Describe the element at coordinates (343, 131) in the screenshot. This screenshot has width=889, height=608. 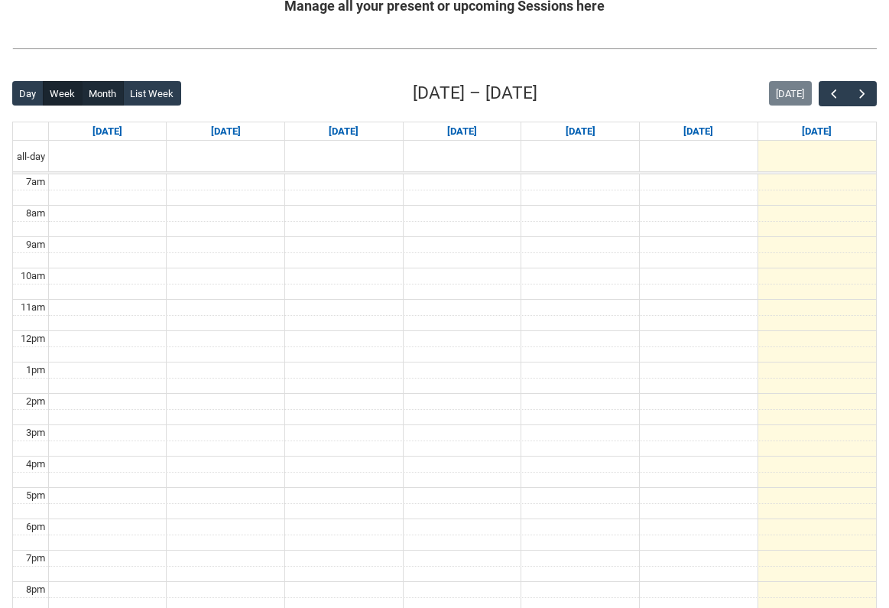
I see `a: Go to September 2, 2025` at that location.